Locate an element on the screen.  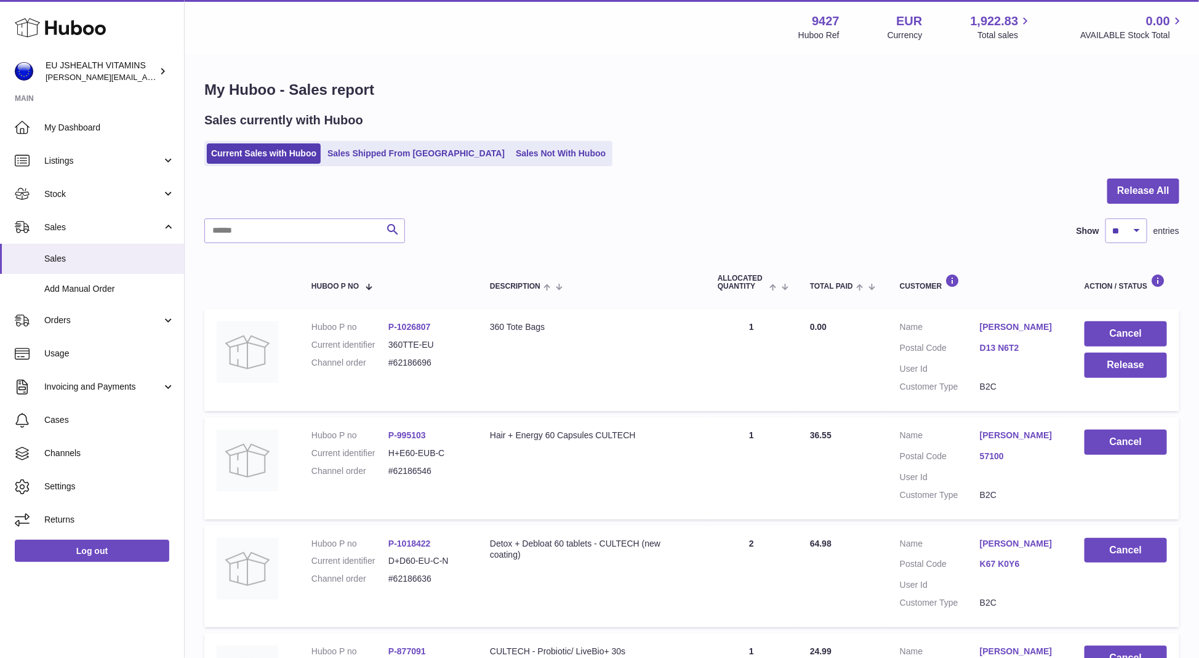
a: P-877091 is located at coordinates (407, 651).